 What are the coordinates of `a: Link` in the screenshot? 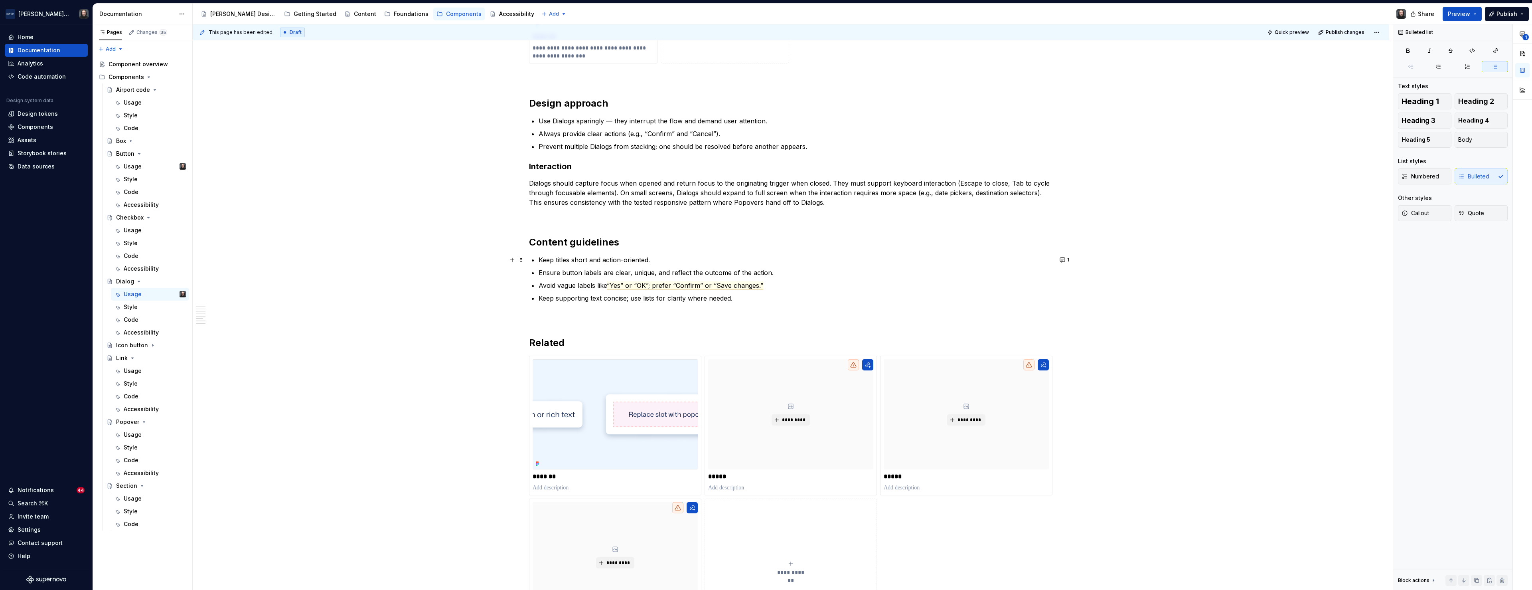 It's located at (146, 358).